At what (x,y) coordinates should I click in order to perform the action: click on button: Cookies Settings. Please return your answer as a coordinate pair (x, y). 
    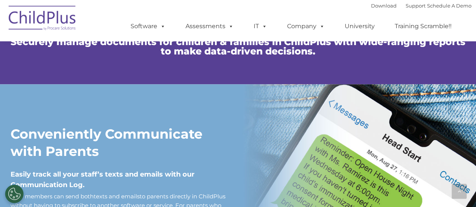
    Looking at the image, I should click on (14, 194).